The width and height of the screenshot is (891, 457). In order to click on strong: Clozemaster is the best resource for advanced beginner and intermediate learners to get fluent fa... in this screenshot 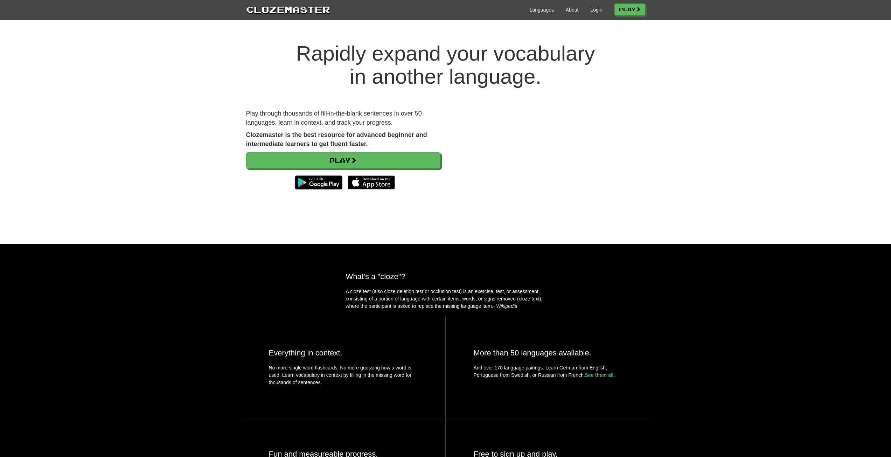, I will do `click(336, 139)`.